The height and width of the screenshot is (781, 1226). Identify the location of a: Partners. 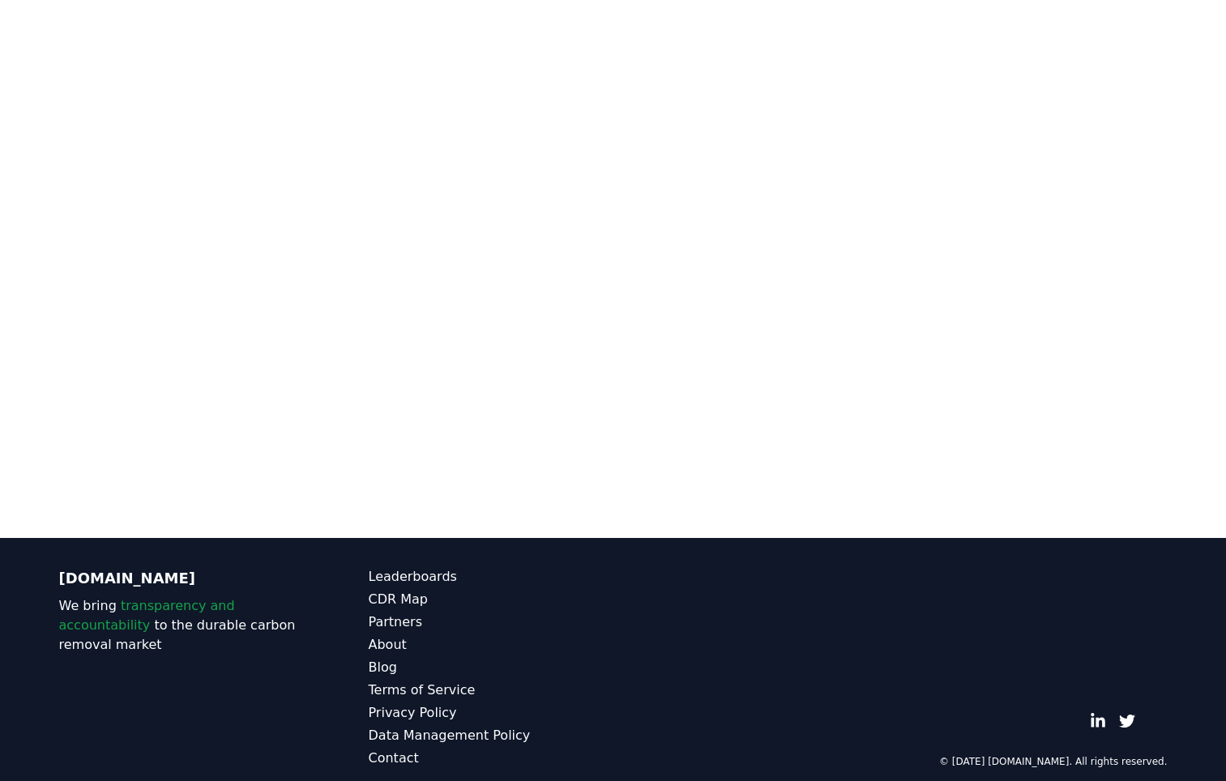
(491, 622).